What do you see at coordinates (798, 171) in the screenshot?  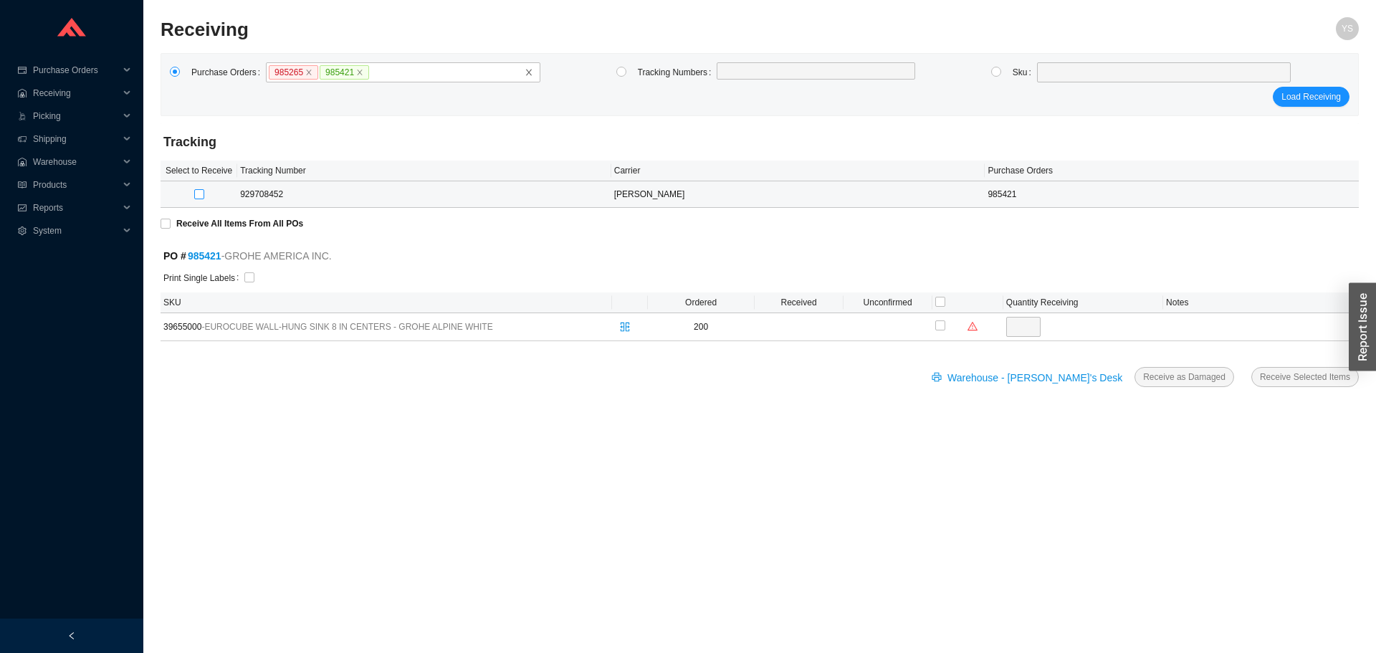 I see `th: Carrier` at bounding box center [798, 171].